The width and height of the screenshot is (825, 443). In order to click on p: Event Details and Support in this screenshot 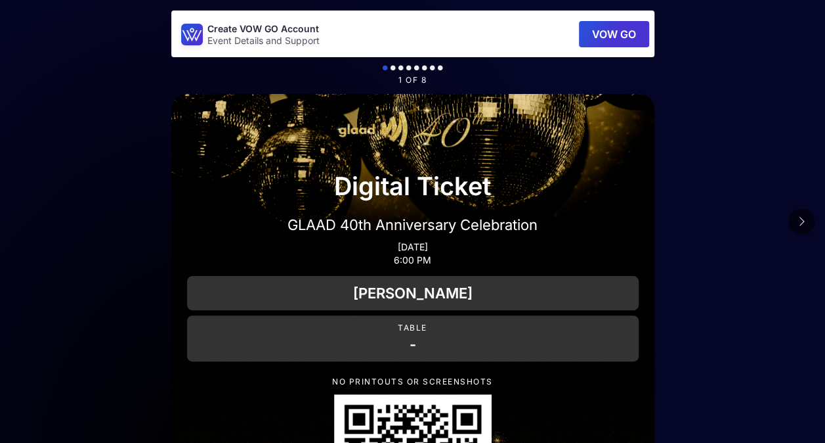, I will do `click(263, 41)`.